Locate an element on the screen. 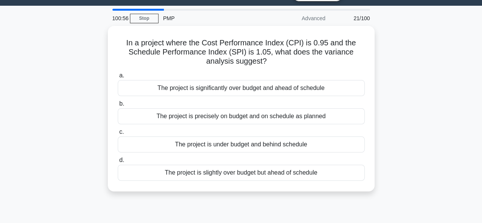 This screenshot has height=223, width=482. span: a. is located at coordinates (122, 75).